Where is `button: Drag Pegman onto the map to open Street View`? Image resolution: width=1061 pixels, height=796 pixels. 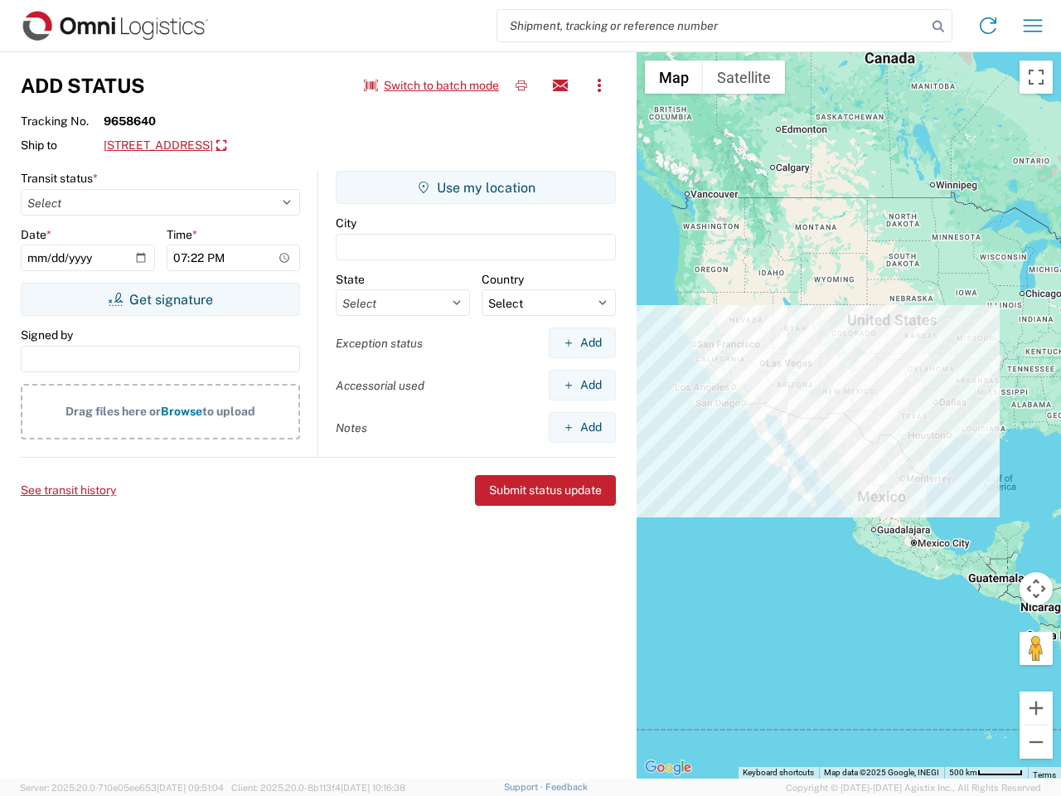 button: Drag Pegman onto the map to open Street View is located at coordinates (1036, 648).